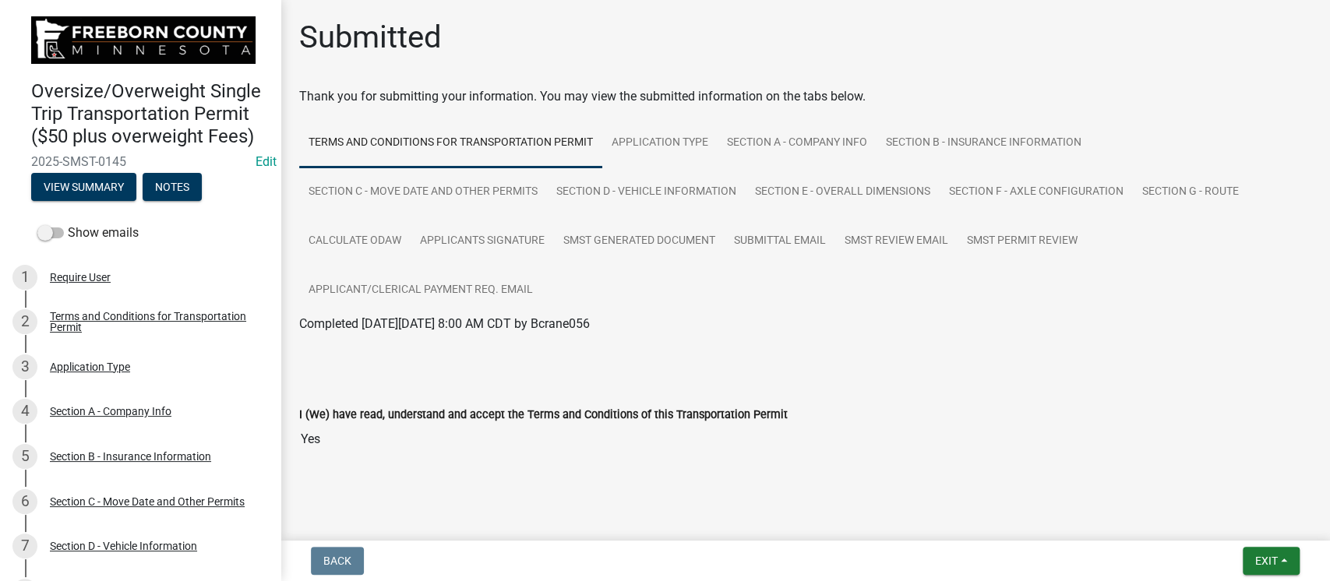  What do you see at coordinates (25, 367) in the screenshot?
I see `div: 3` at bounding box center [25, 367].